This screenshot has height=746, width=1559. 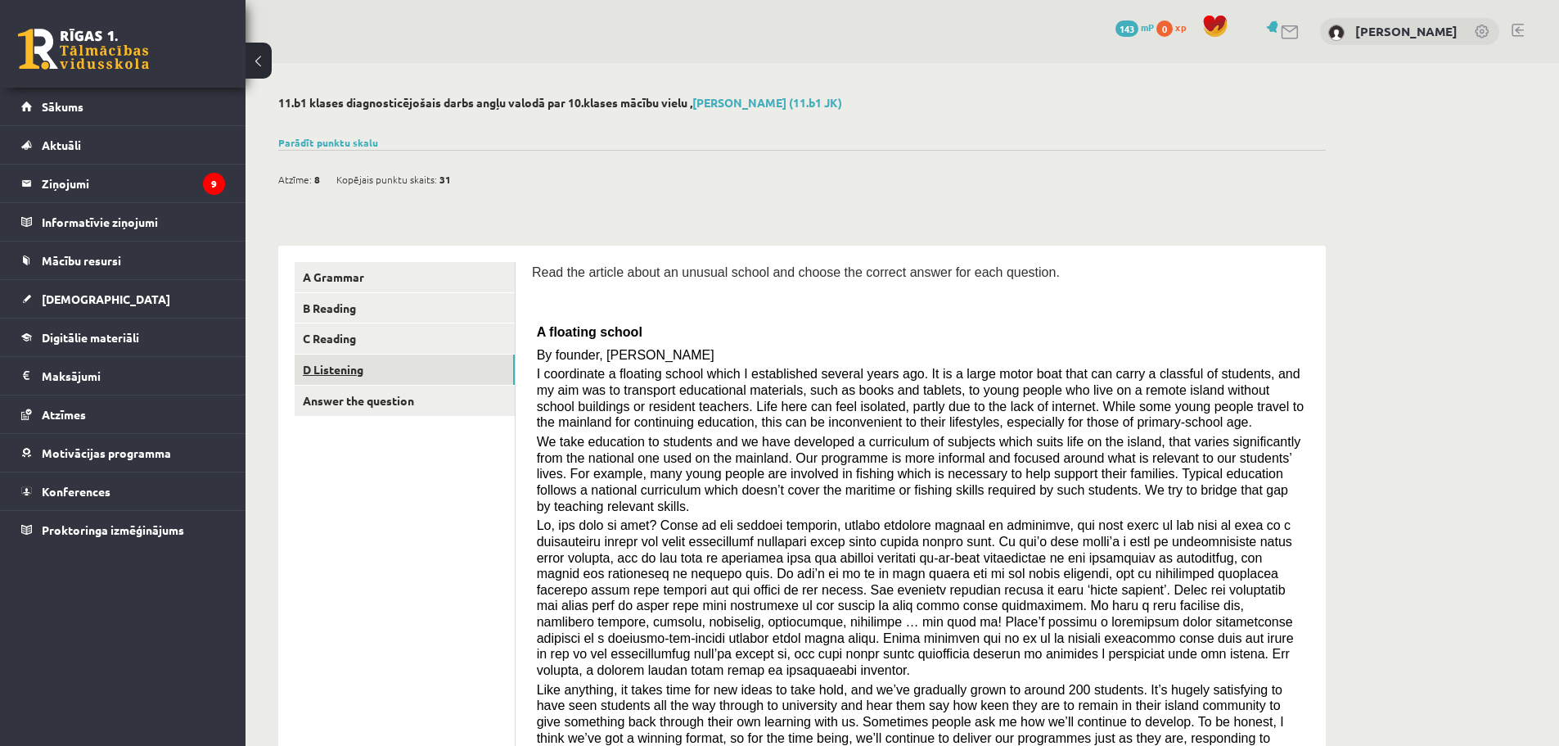 I want to click on a: Informatīvie ziņojumi, so click(x=123, y=222).